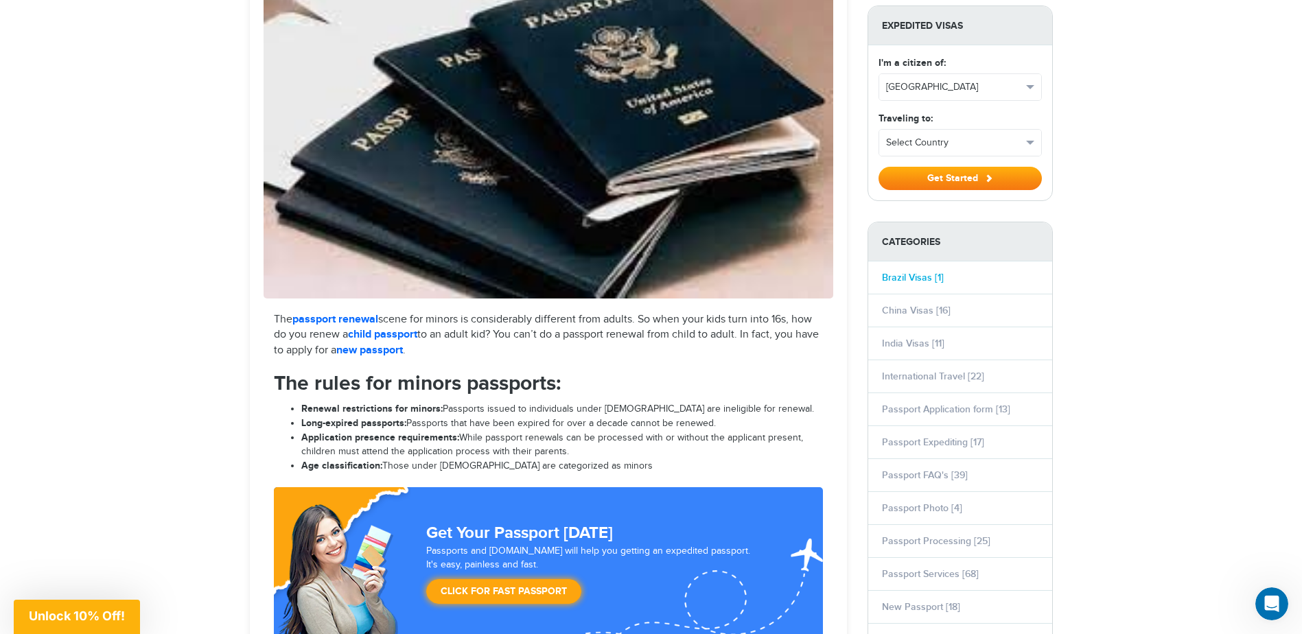 Image resolution: width=1302 pixels, height=634 pixels. What do you see at coordinates (933, 442) in the screenshot?
I see `a: Passport Expediting [17]` at bounding box center [933, 442].